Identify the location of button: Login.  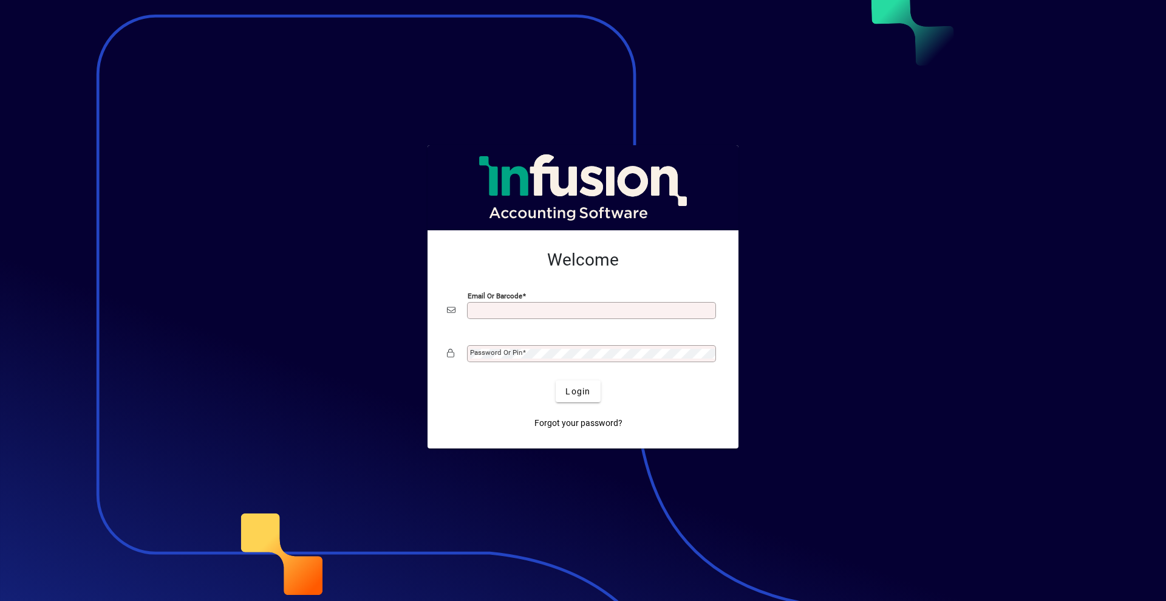
(578, 391).